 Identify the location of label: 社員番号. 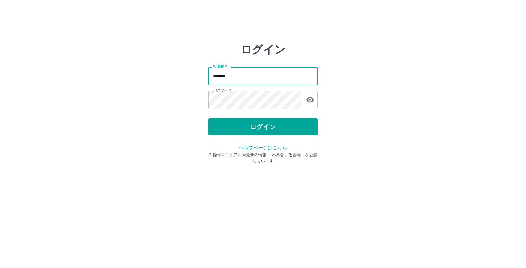
(220, 66).